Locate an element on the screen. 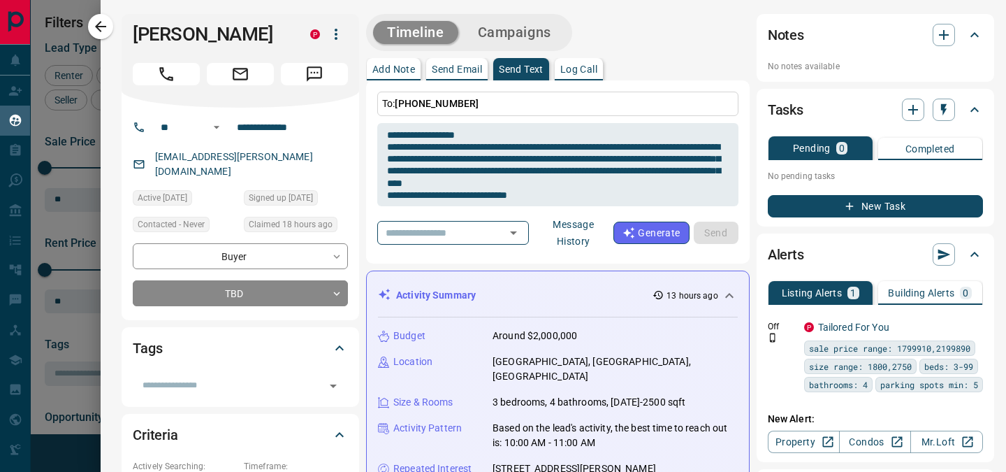 The width and height of the screenshot is (1006, 472). p: Around $2,000,000 is located at coordinates (534, 335).